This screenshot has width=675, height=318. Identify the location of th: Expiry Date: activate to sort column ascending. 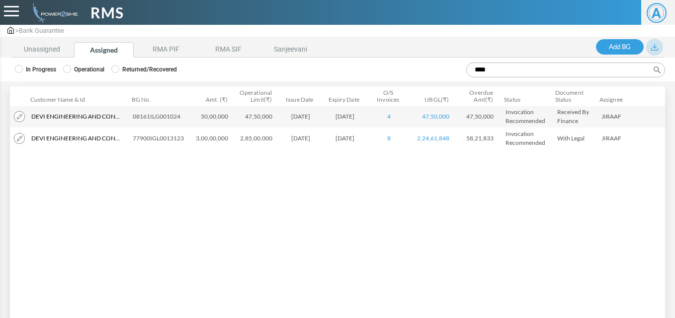
(346, 96).